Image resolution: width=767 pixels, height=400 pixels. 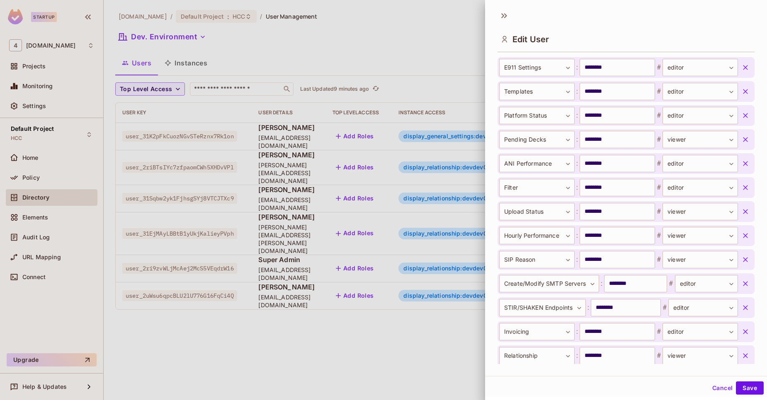 What do you see at coordinates (722, 388) in the screenshot?
I see `button: Cancel` at bounding box center [722, 388].